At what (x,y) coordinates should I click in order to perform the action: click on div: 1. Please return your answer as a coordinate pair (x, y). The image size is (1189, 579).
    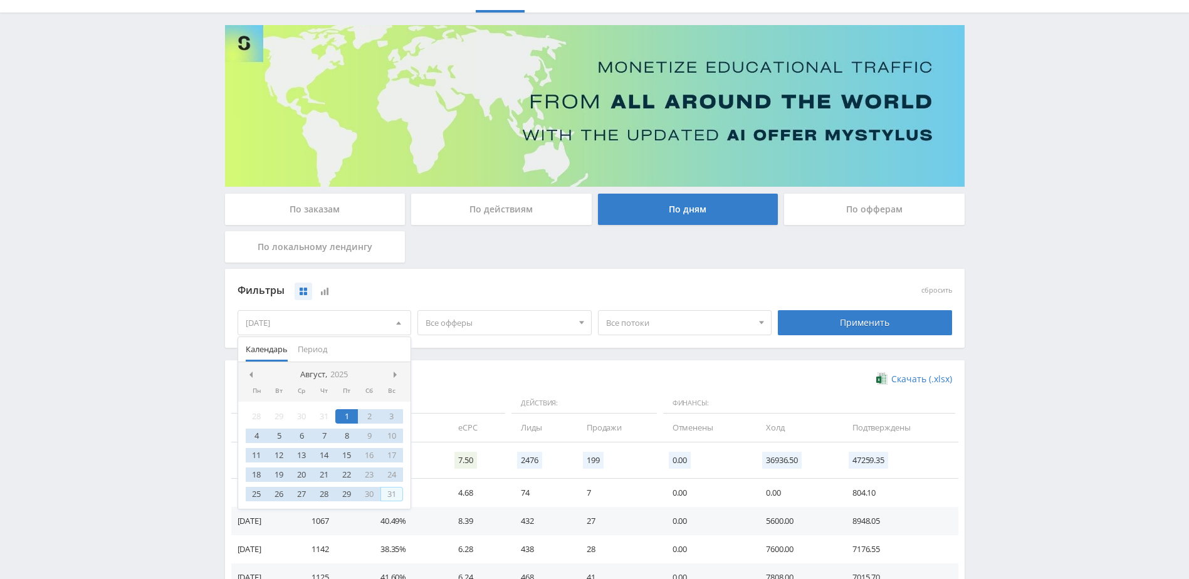
    Looking at the image, I should click on (346, 416).